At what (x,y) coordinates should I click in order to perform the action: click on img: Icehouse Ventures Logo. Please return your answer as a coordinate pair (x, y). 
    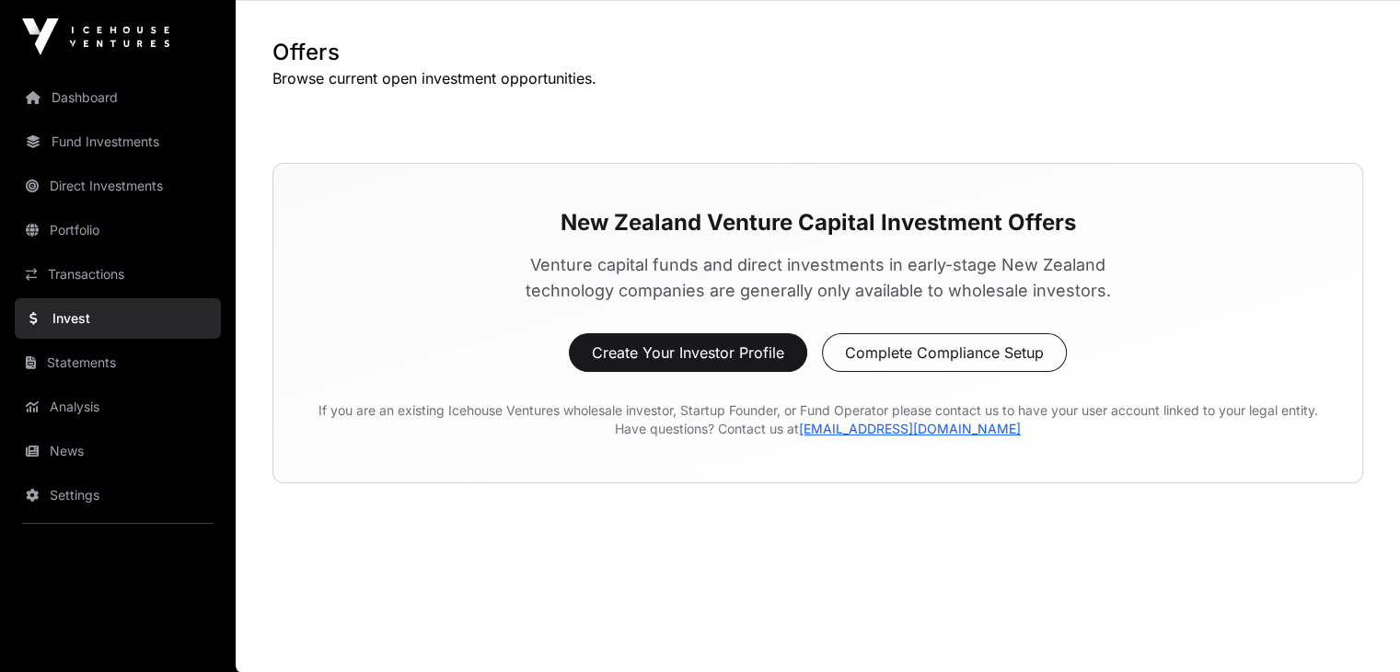
    Looking at the image, I should click on (96, 37).